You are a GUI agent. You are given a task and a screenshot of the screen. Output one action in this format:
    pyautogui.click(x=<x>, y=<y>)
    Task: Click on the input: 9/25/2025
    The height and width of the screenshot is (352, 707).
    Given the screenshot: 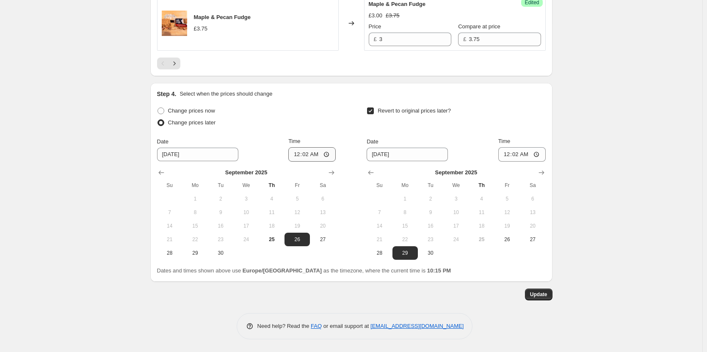 What is the action you would take?
    pyautogui.click(x=407, y=154)
    